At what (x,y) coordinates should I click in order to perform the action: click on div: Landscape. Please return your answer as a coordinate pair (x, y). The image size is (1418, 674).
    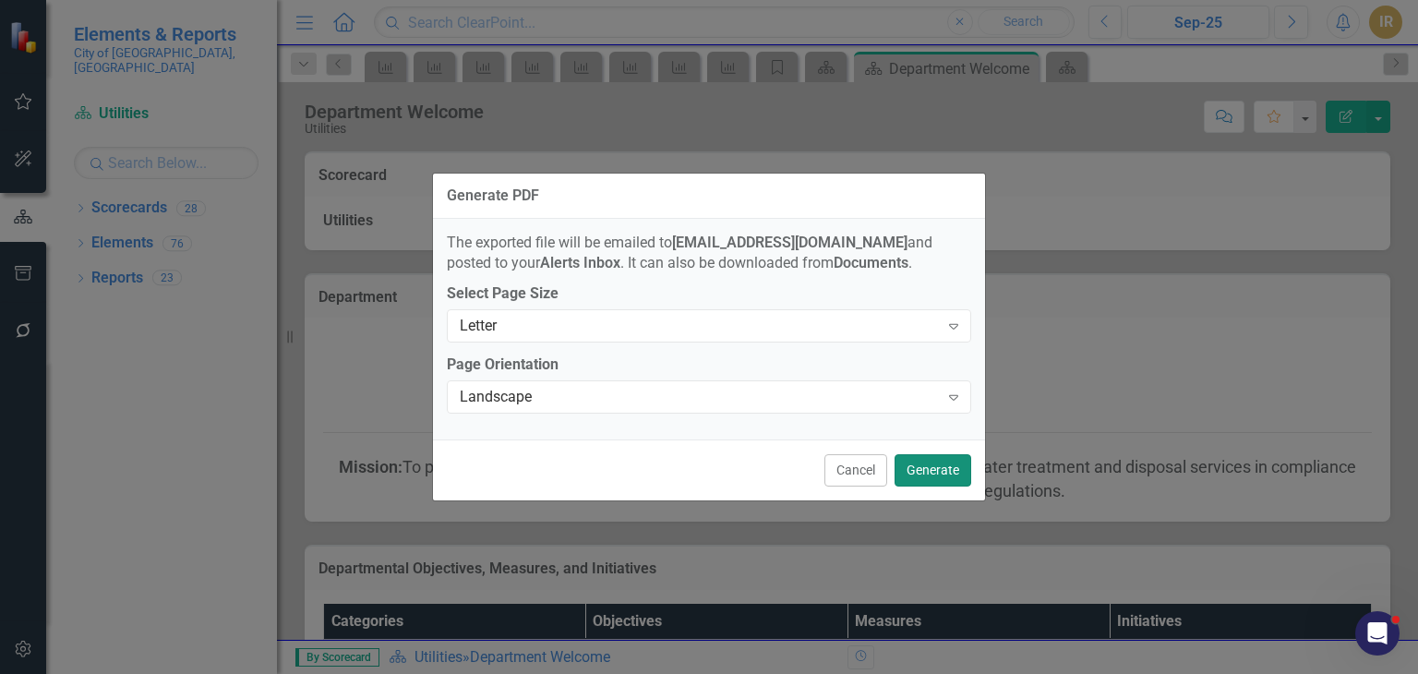
    Looking at the image, I should click on (699, 397).